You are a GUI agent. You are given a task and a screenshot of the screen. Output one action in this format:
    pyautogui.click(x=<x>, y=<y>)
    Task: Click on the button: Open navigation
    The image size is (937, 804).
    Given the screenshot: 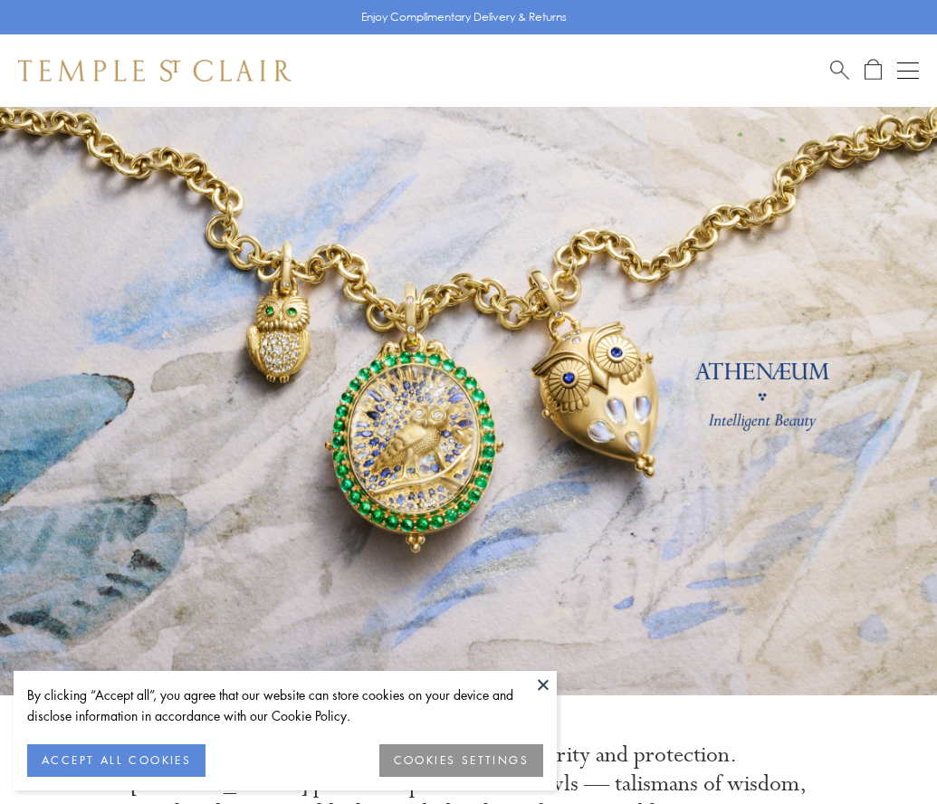 What is the action you would take?
    pyautogui.click(x=908, y=71)
    